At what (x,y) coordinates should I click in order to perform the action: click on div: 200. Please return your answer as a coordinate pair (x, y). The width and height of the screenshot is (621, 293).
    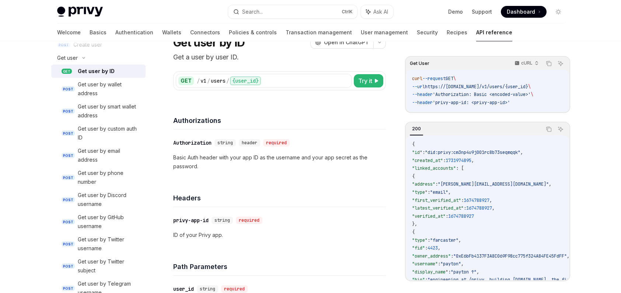
    Looking at the image, I should click on (416, 129).